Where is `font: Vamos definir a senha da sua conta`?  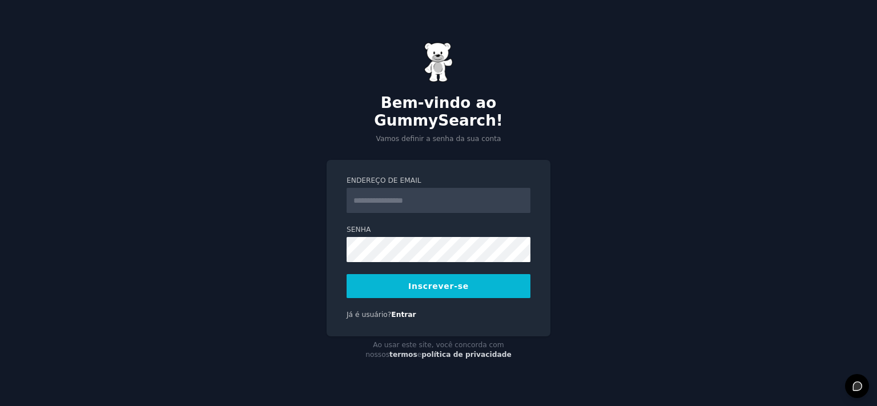
font: Vamos definir a senha da sua conta is located at coordinates (438, 139).